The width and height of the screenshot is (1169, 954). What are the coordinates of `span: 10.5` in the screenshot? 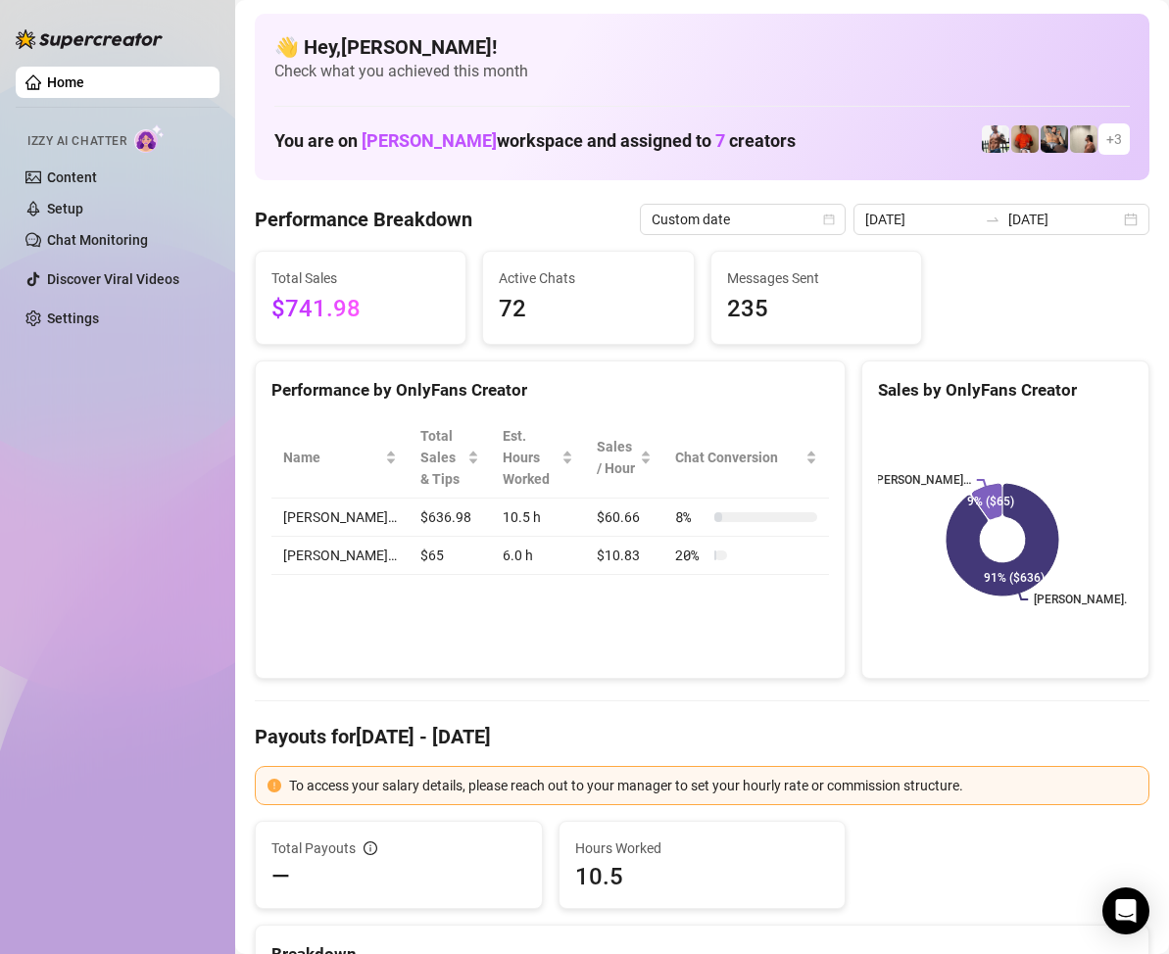 It's located at (702, 877).